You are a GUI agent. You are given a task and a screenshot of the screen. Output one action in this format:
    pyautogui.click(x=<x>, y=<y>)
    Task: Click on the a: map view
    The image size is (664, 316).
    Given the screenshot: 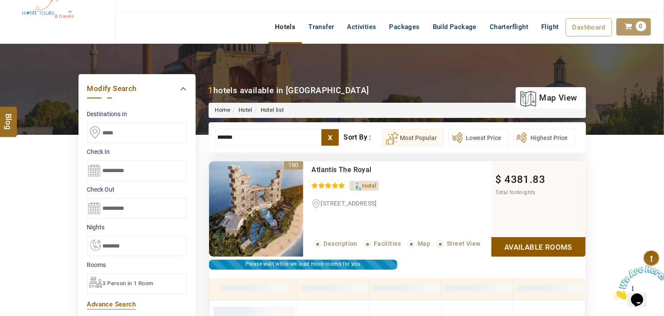 What is the action you would take?
    pyautogui.click(x=548, y=98)
    